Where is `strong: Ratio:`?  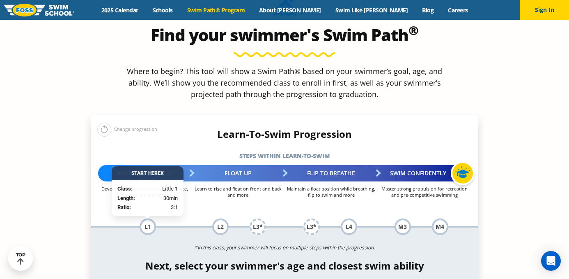 strong: Ratio: is located at coordinates (124, 207).